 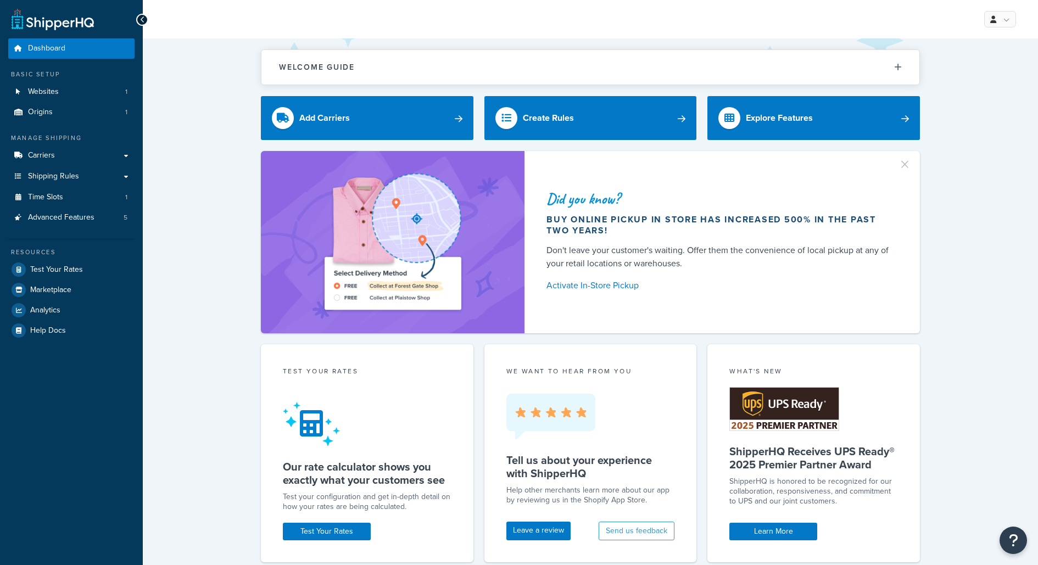 I want to click on a: Explore Features, so click(x=813, y=118).